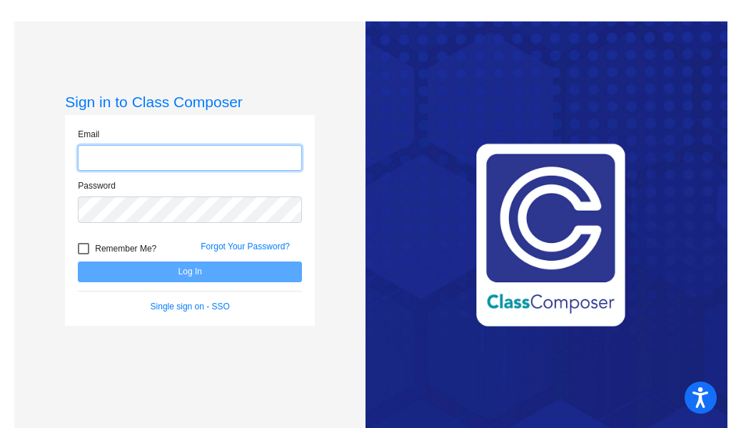 The image size is (731, 428). Describe the element at coordinates (190, 101) in the screenshot. I see `h3: Sign in to Class Composer` at that location.